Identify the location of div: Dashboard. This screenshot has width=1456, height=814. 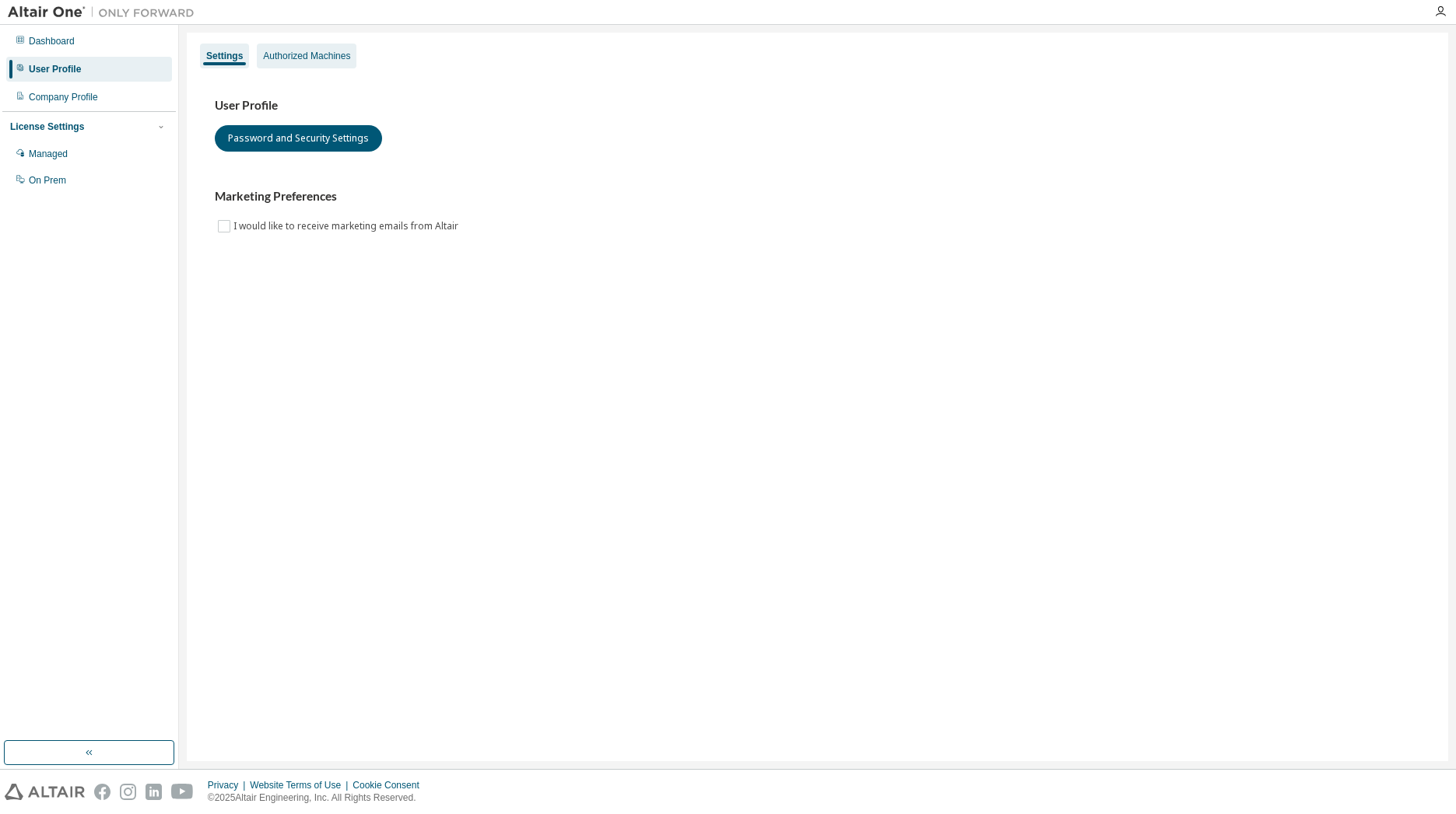
(52, 42).